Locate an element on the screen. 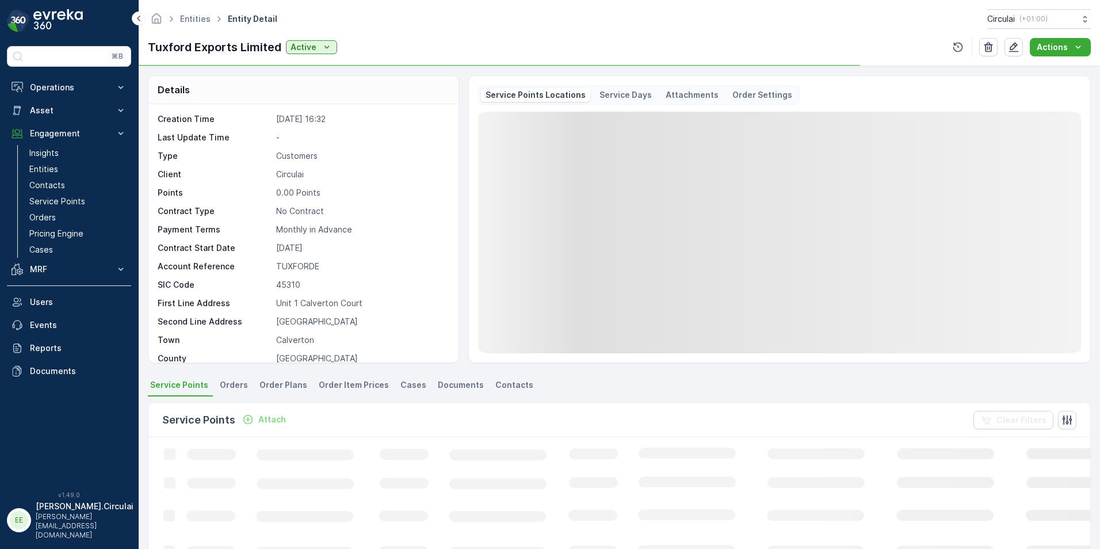 The width and height of the screenshot is (1100, 549). p: MRF is located at coordinates (69, 269).